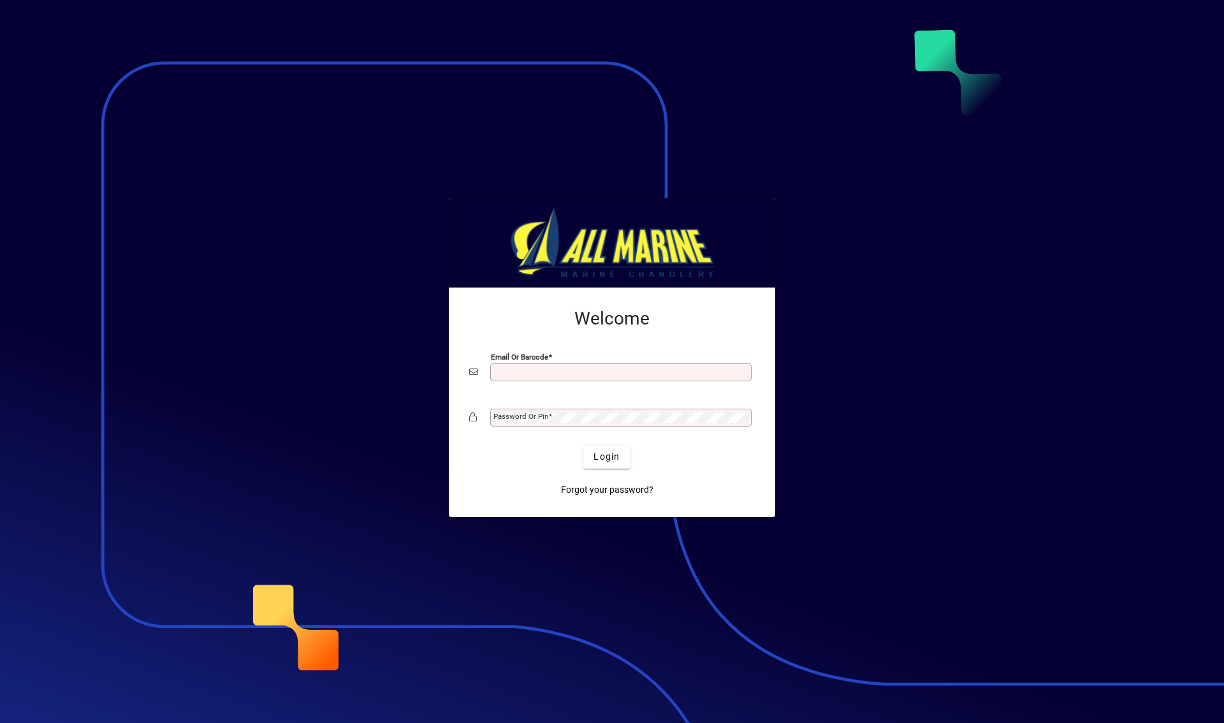 Image resolution: width=1224 pixels, height=723 pixels. I want to click on mat-label: Password or Pin, so click(521, 416).